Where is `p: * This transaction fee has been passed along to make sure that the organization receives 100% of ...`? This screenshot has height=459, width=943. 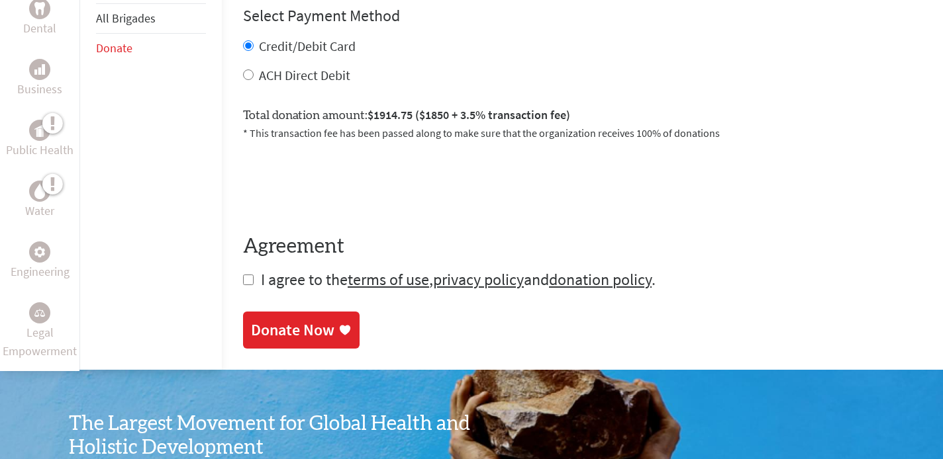
p: * This transaction fee has been passed along to make sure that the organization receives 100% of ... is located at coordinates (582, 133).